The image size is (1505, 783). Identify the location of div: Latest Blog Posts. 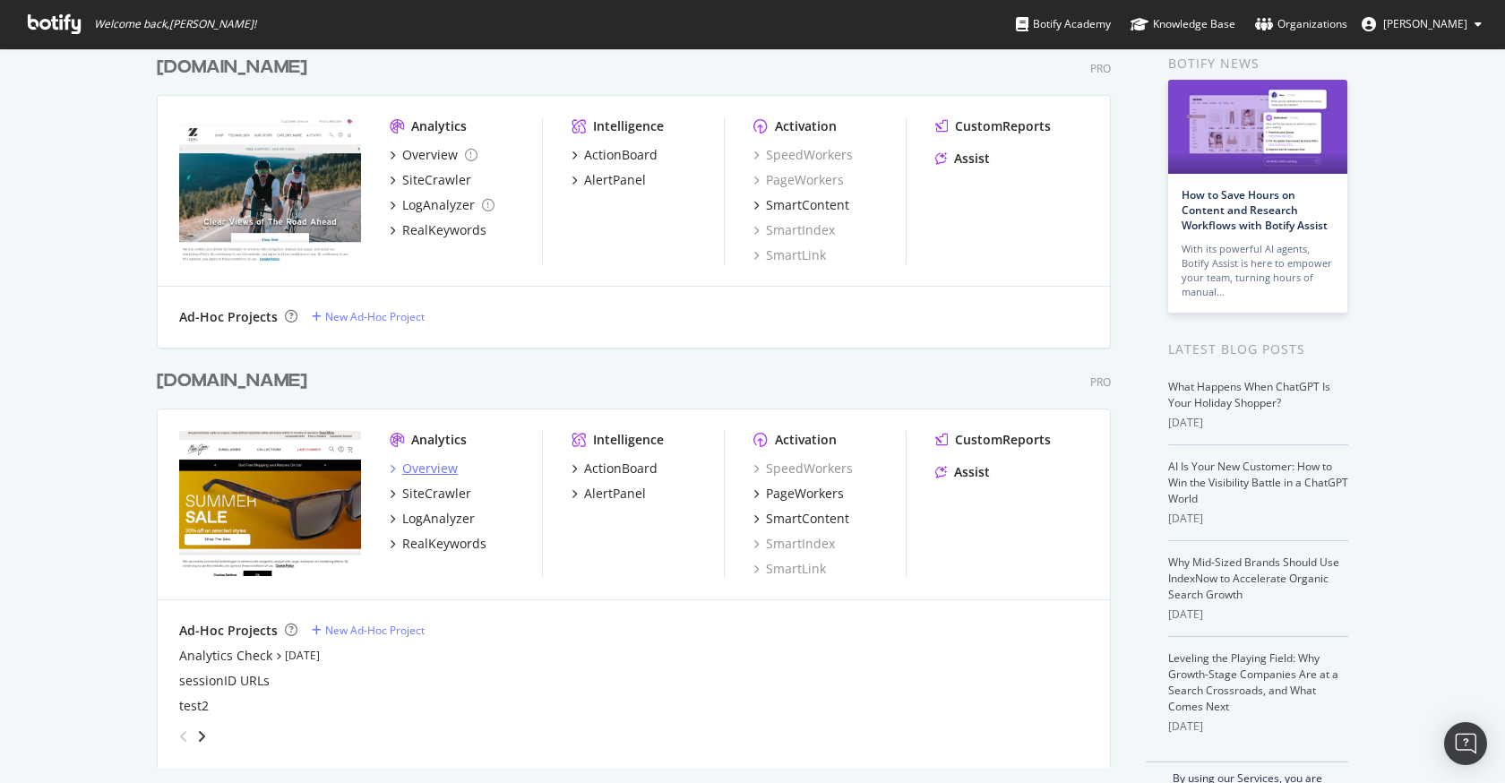
(1258, 349).